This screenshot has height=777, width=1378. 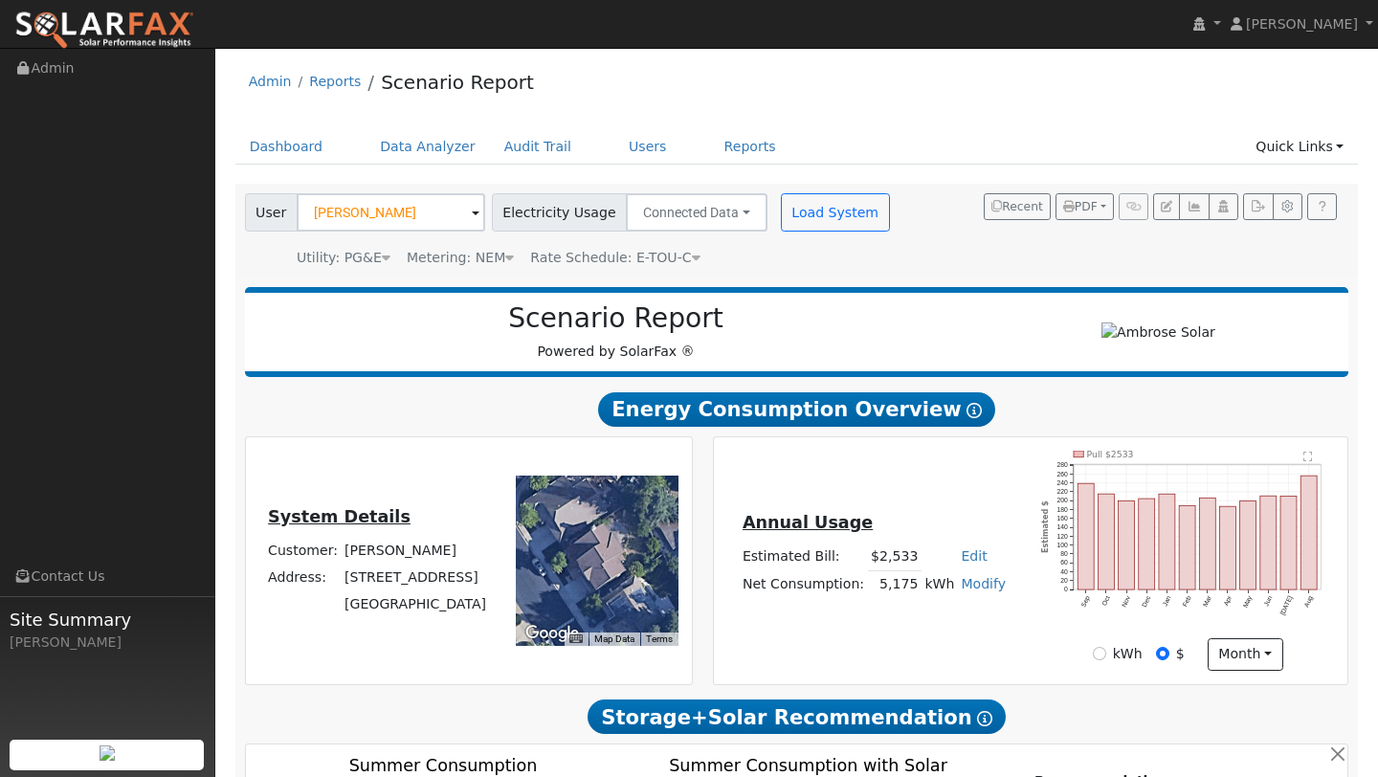 What do you see at coordinates (796, 717) in the screenshot?
I see `span: Storage+Solar Recommendation` at bounding box center [796, 717].